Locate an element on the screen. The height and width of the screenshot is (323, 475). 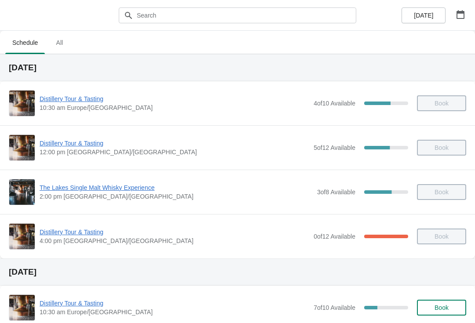
input: Search is located at coordinates (246, 15).